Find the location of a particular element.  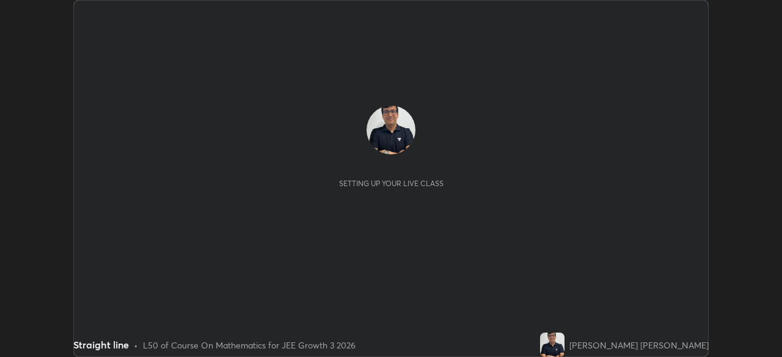

div: Setting up your live class is located at coordinates (391, 183).